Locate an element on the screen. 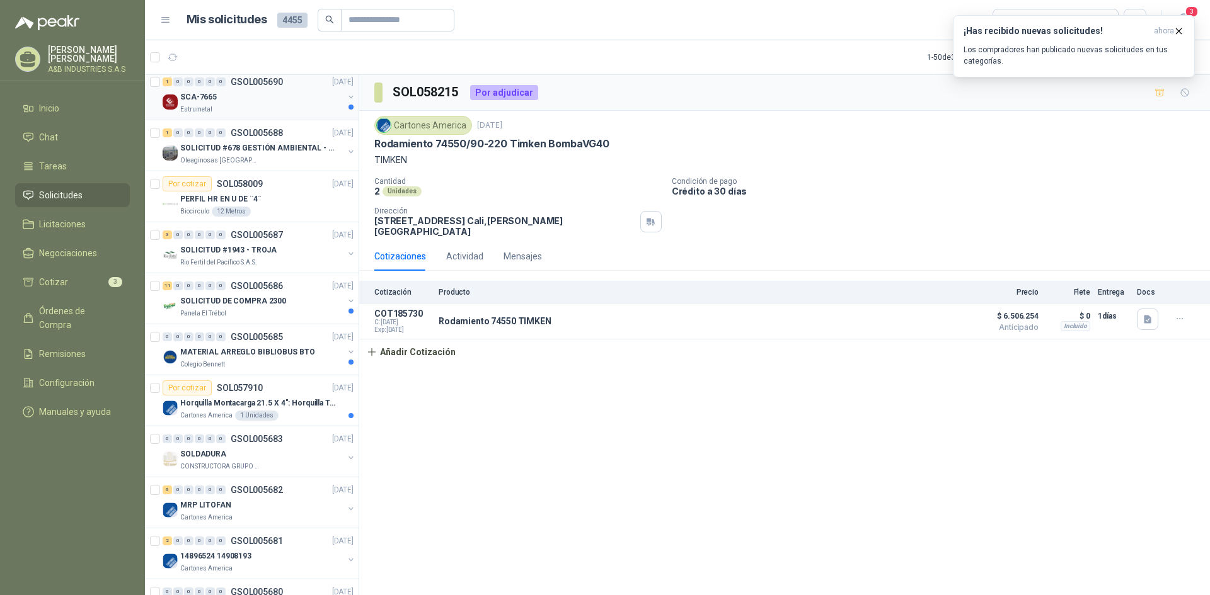 This screenshot has width=1210, height=595. span: ahora is located at coordinates (1164, 31).